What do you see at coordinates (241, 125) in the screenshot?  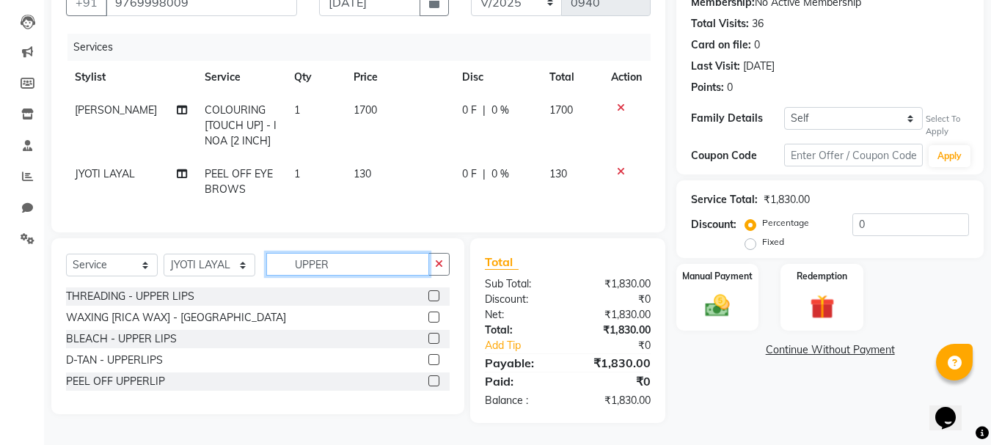 I see `span: COLOURING [TOUCH UP] - INOA [2 INCH]` at bounding box center [241, 125].